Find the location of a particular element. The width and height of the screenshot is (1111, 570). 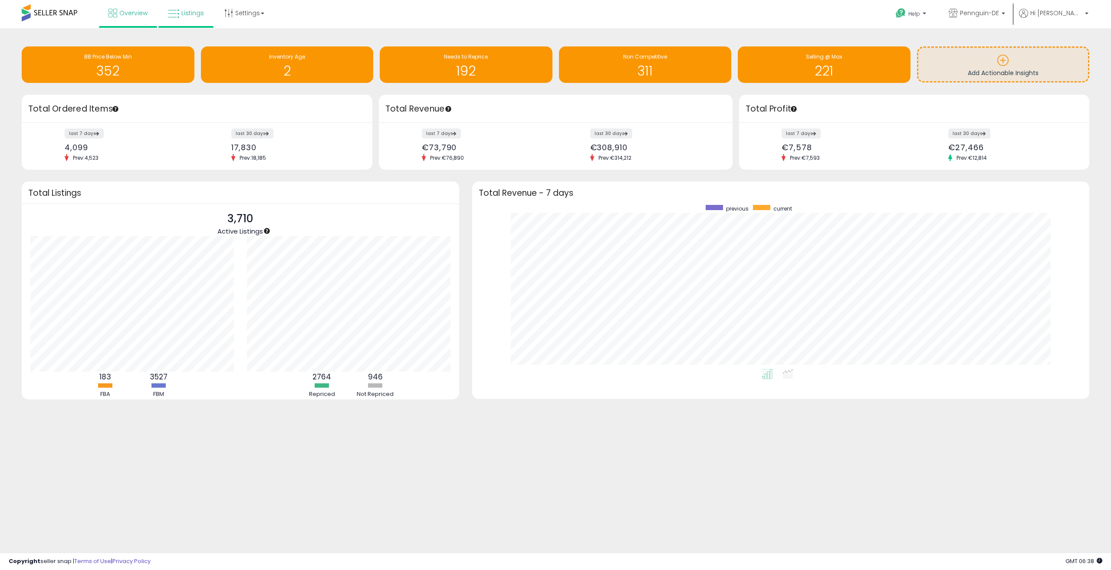

div: €7,578 is located at coordinates (844, 147).